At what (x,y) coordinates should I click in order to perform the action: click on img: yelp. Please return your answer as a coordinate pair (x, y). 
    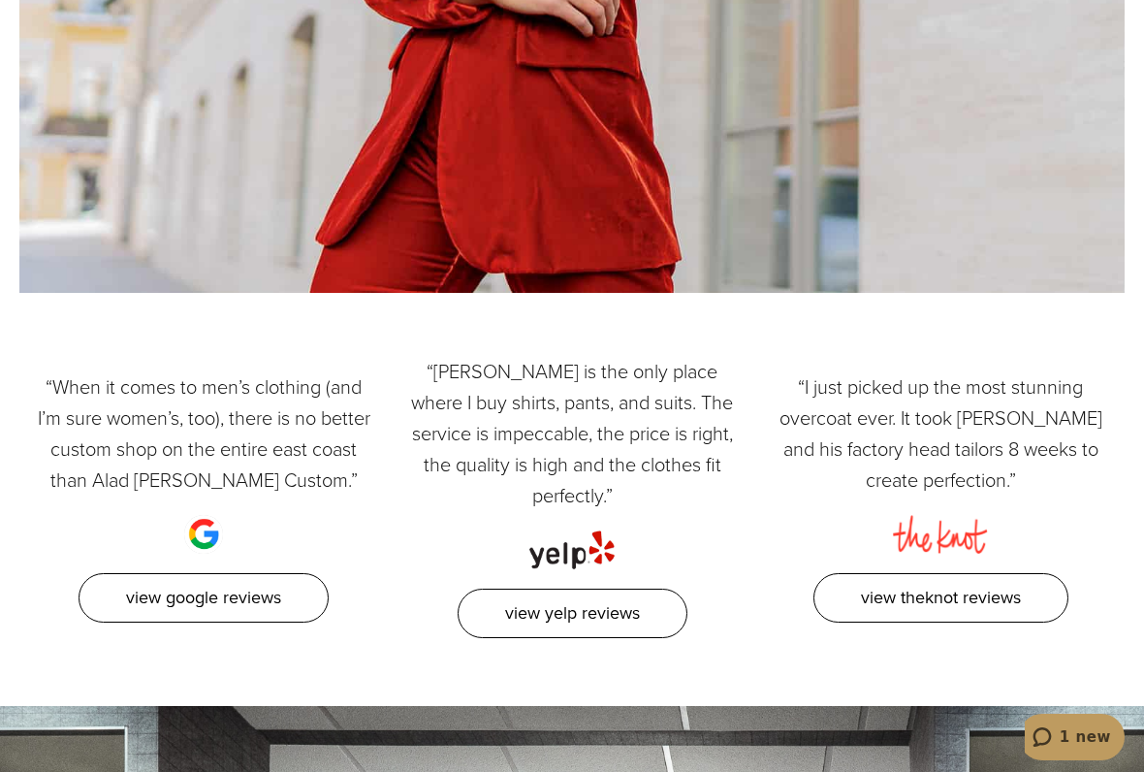
    Looking at the image, I should click on (572, 540).